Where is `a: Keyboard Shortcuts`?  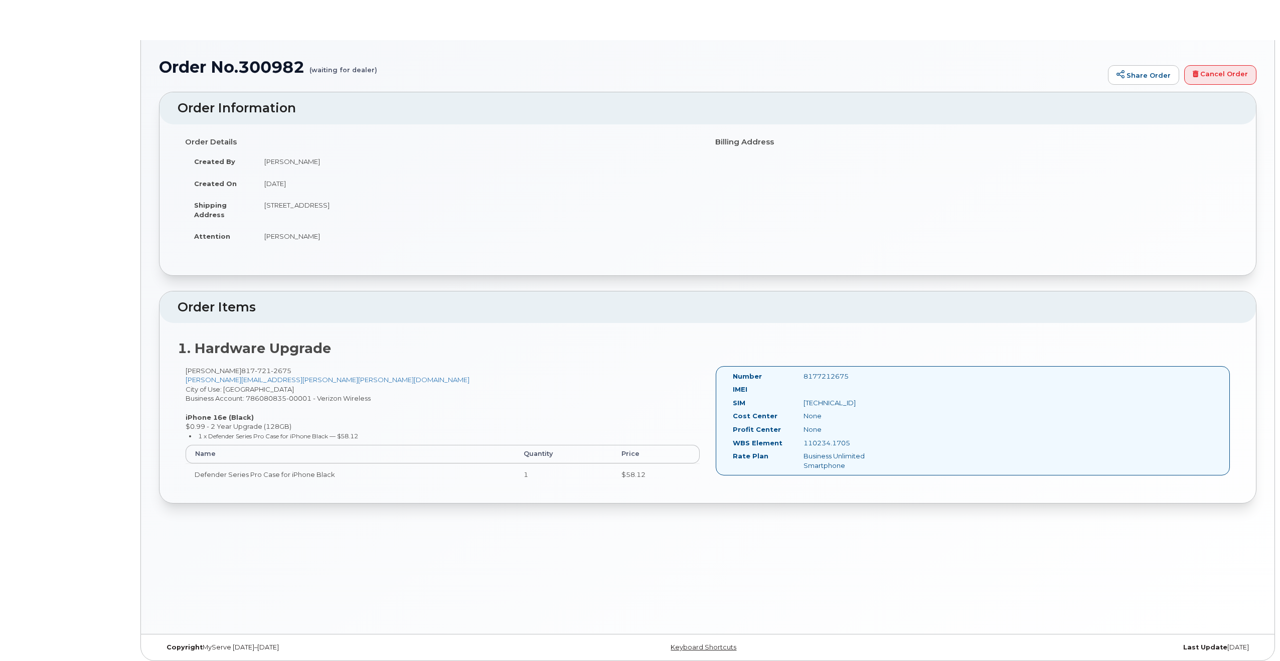 a: Keyboard Shortcuts is located at coordinates (703, 647).